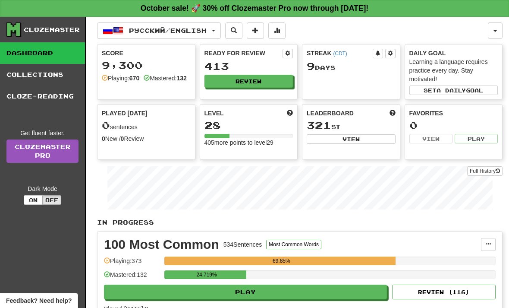 This screenshot has height=308, width=509. What do you see at coordinates (330, 113) in the screenshot?
I see `span: Leaderboard` at bounding box center [330, 113].